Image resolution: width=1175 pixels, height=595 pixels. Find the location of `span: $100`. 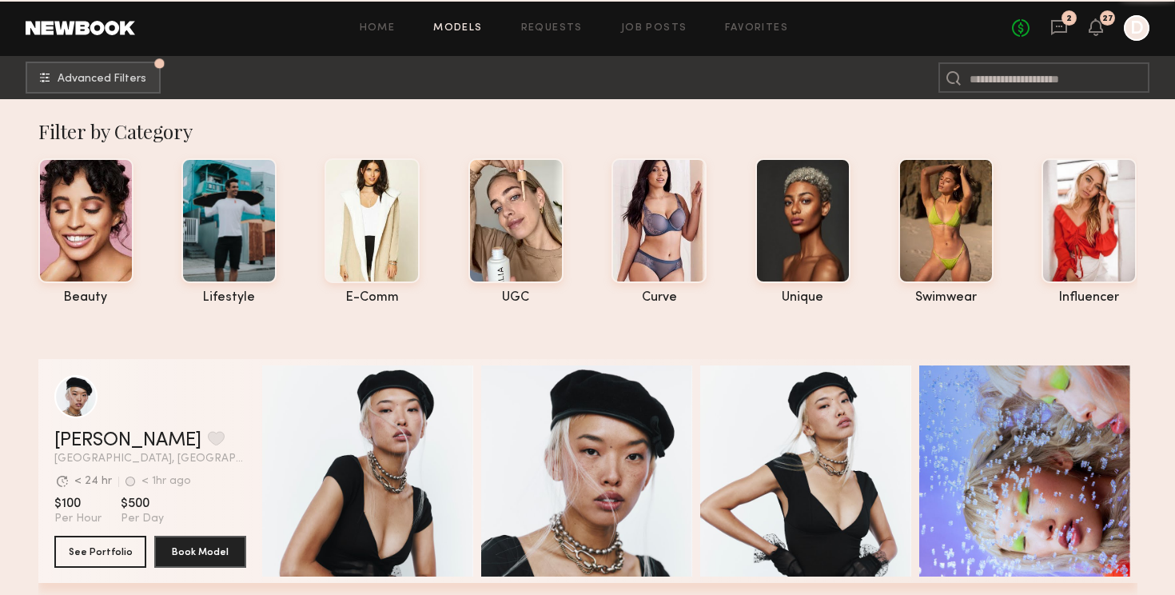

span: $100 is located at coordinates (78, 504).